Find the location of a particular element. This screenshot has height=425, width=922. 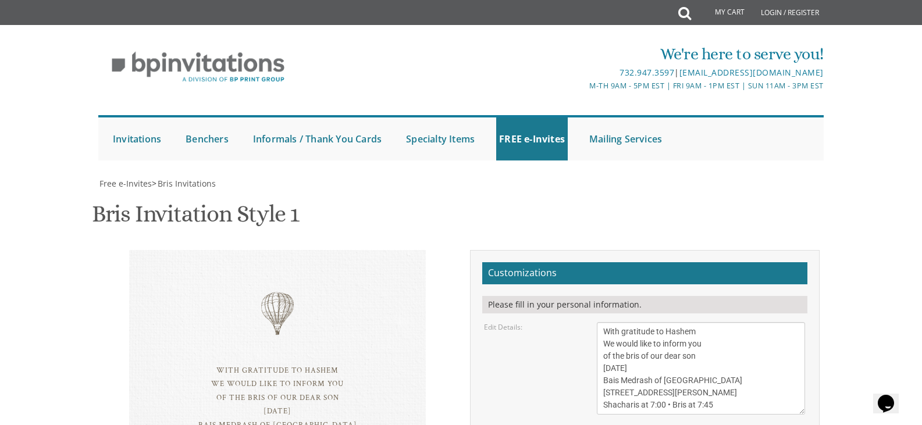

div: M-Th 9am - 5pm EST | Fri 9am - 1pm EST | Sun 11am - 3pm EST is located at coordinates (583, 86).